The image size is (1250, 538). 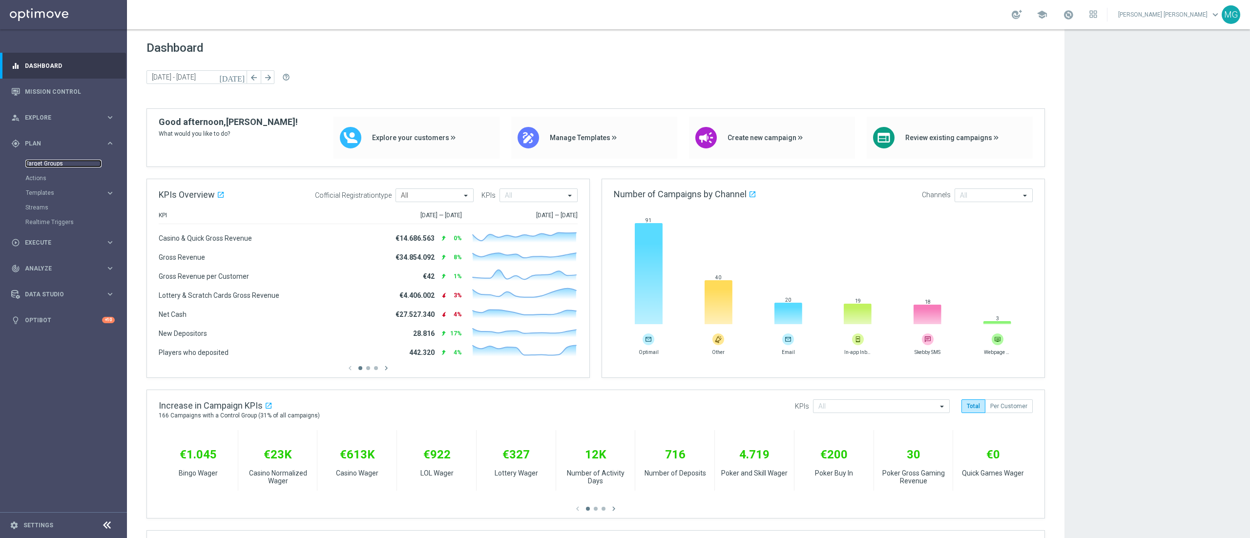 I want to click on i: person_search, so click(x=16, y=118).